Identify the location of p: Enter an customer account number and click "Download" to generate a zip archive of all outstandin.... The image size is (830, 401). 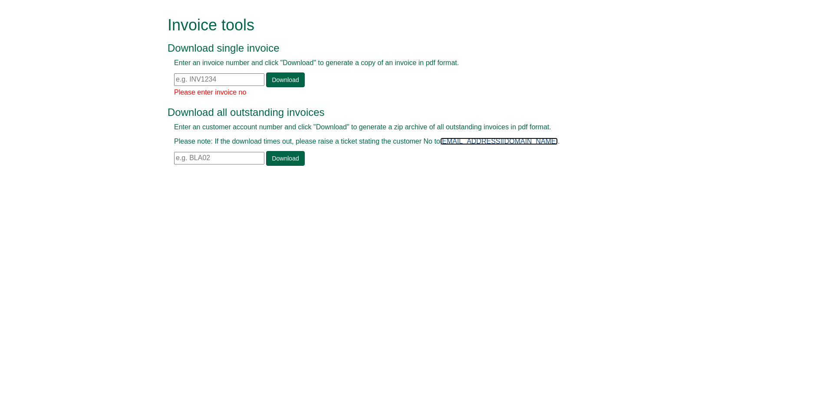
(405, 127).